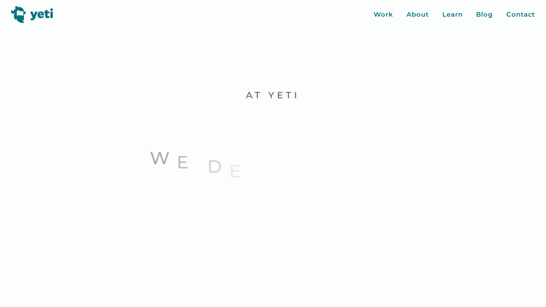 The image size is (546, 307). Describe the element at coordinates (383, 15) in the screenshot. I see `div: Work` at that location.